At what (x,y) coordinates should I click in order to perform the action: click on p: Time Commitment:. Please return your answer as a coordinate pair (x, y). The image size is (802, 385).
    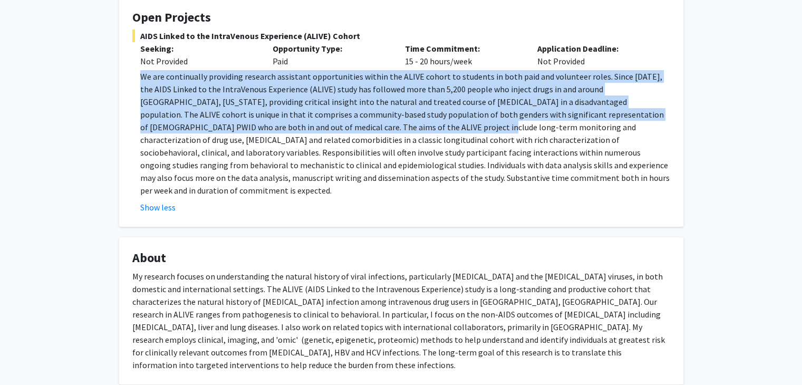
    Looking at the image, I should click on (463, 49).